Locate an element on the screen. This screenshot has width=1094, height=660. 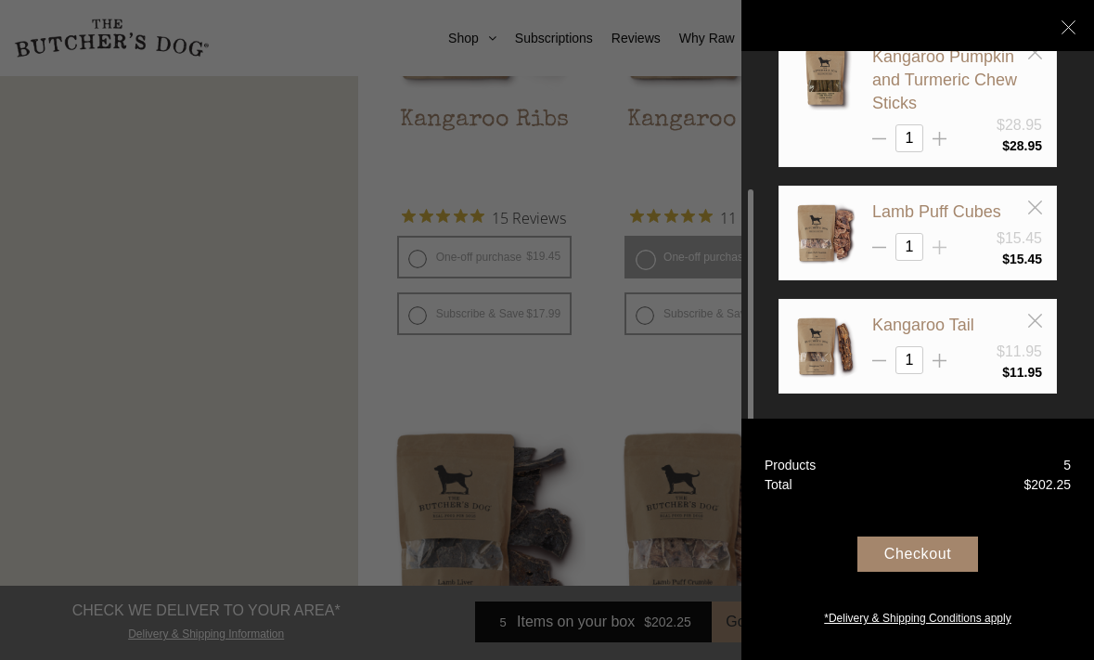
div: $15.45 is located at coordinates (1019, 238).